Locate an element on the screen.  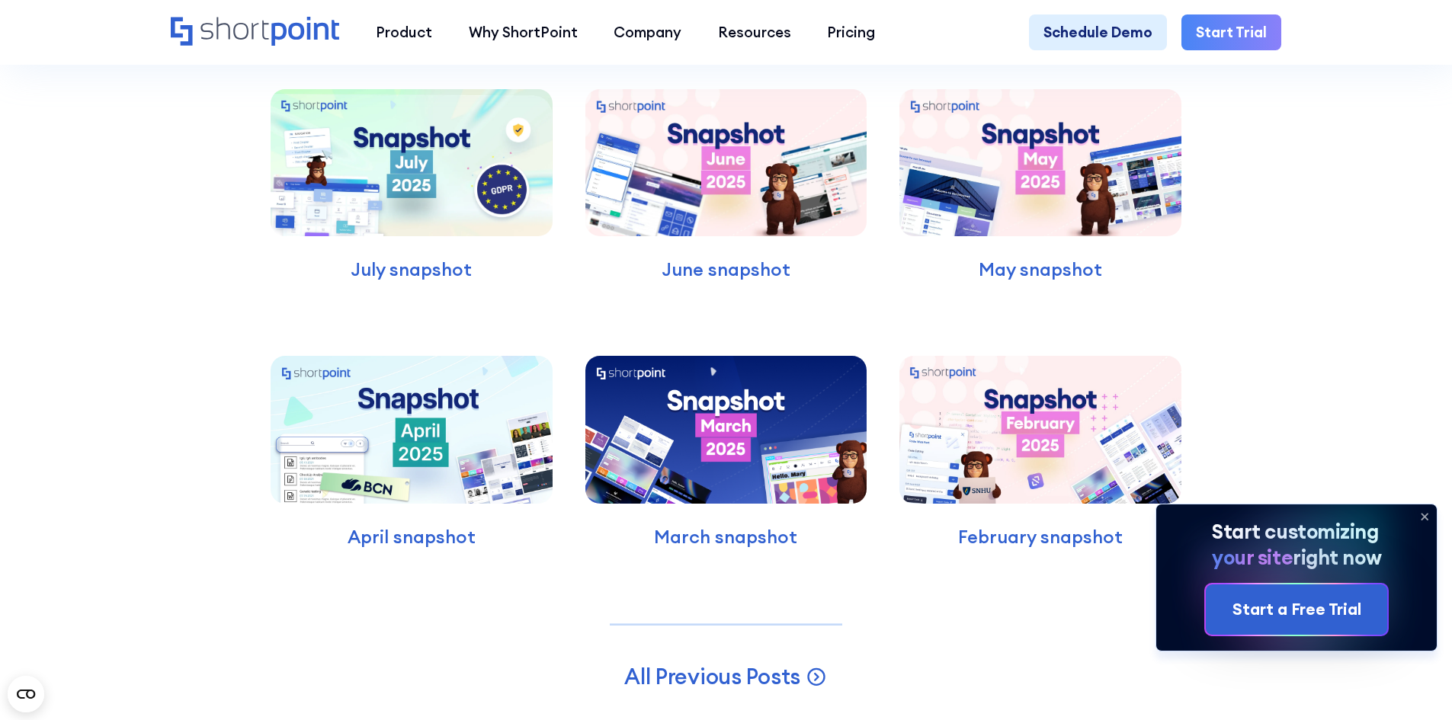
div: Resources is located at coordinates (755, 32).